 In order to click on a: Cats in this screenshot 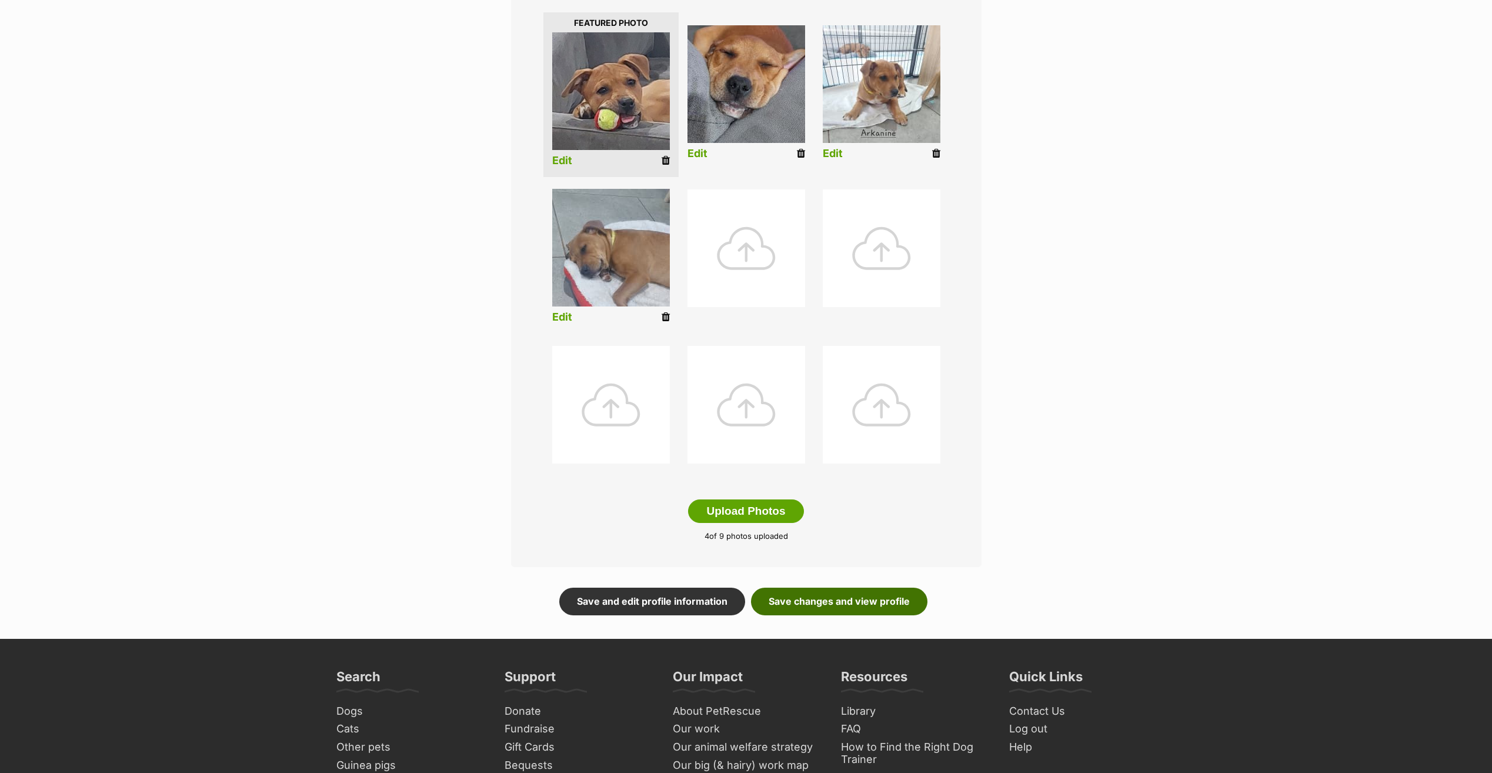, I will do `click(410, 729)`.